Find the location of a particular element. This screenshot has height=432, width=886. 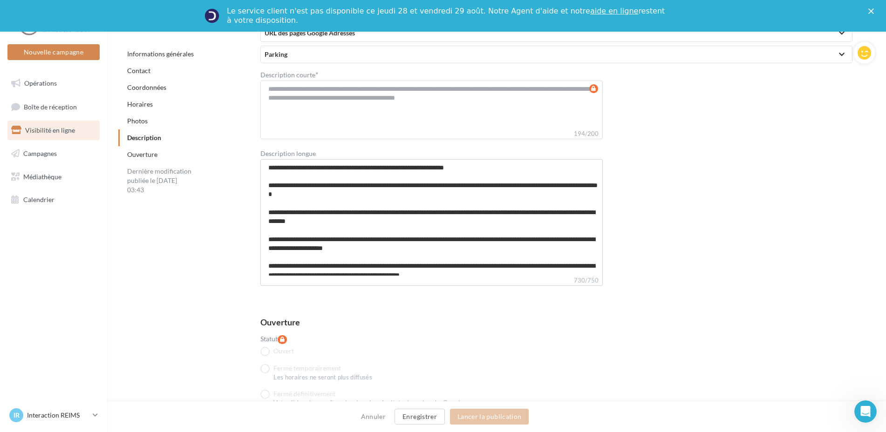

a: Ouverture is located at coordinates (142, 154).